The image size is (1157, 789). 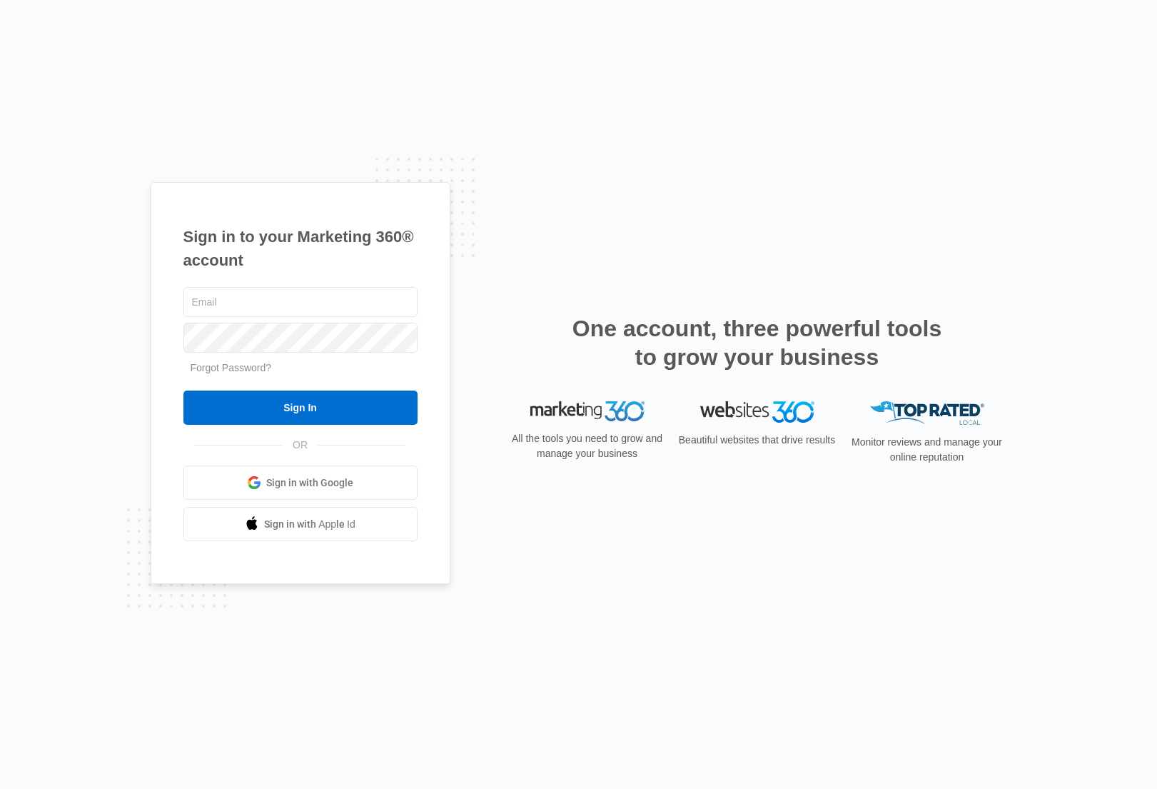 What do you see at coordinates (310, 524) in the screenshot?
I see `span: Sign in with Apple Id` at bounding box center [310, 524].